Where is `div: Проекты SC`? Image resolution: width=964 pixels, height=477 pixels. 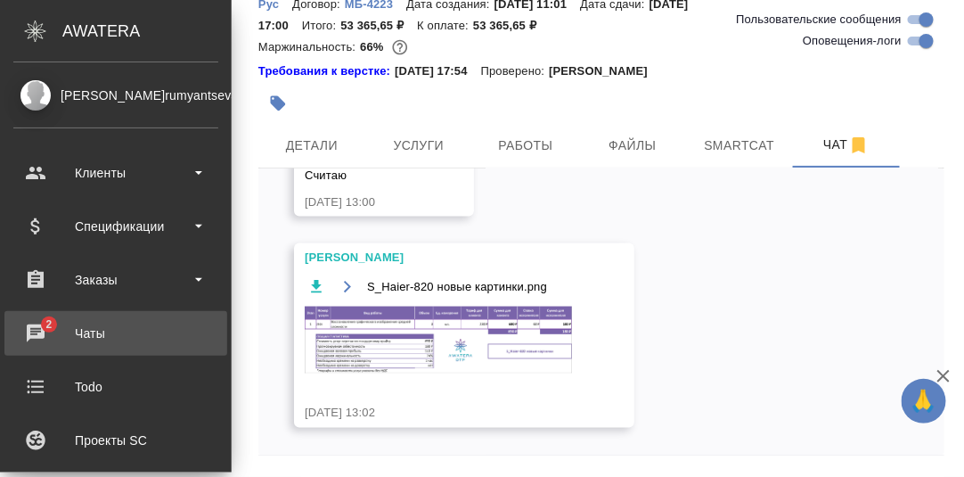 div: Проекты SC is located at coordinates (116, 440).